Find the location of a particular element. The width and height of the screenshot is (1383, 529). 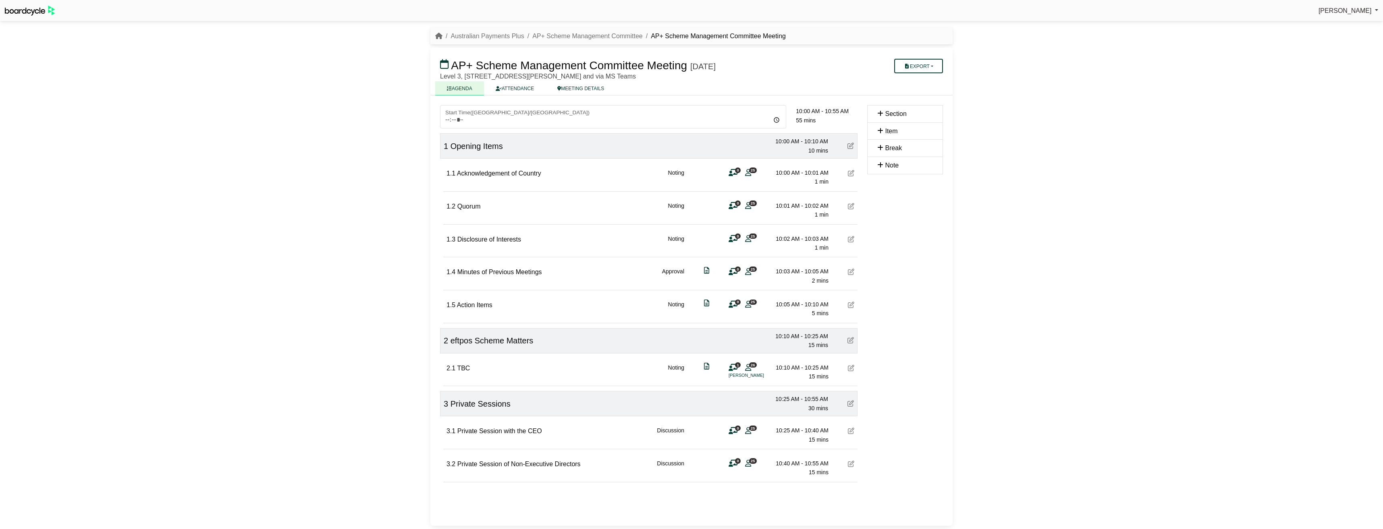

a: AGENDA is located at coordinates (459, 88).